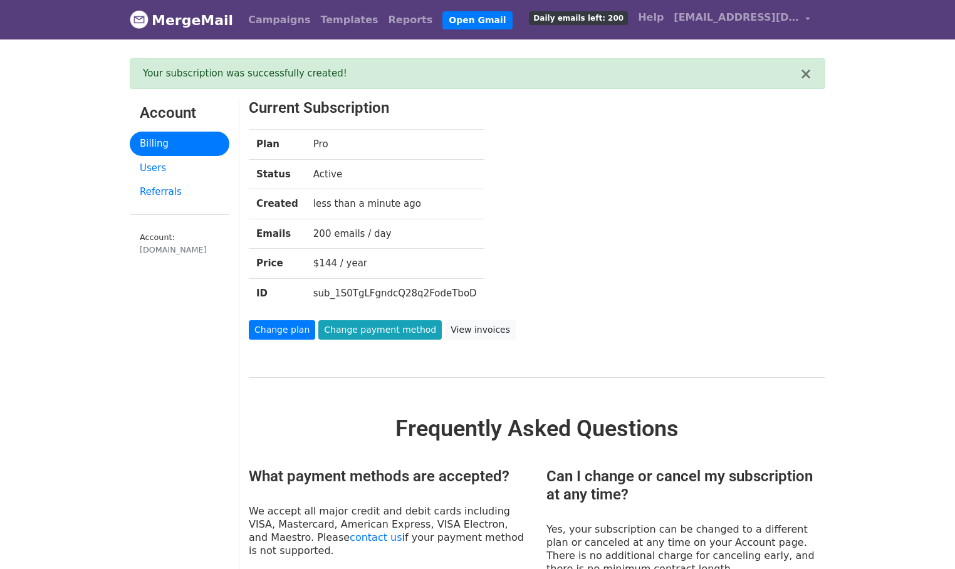 Image resolution: width=955 pixels, height=569 pixels. I want to click on a: Reports, so click(410, 20).